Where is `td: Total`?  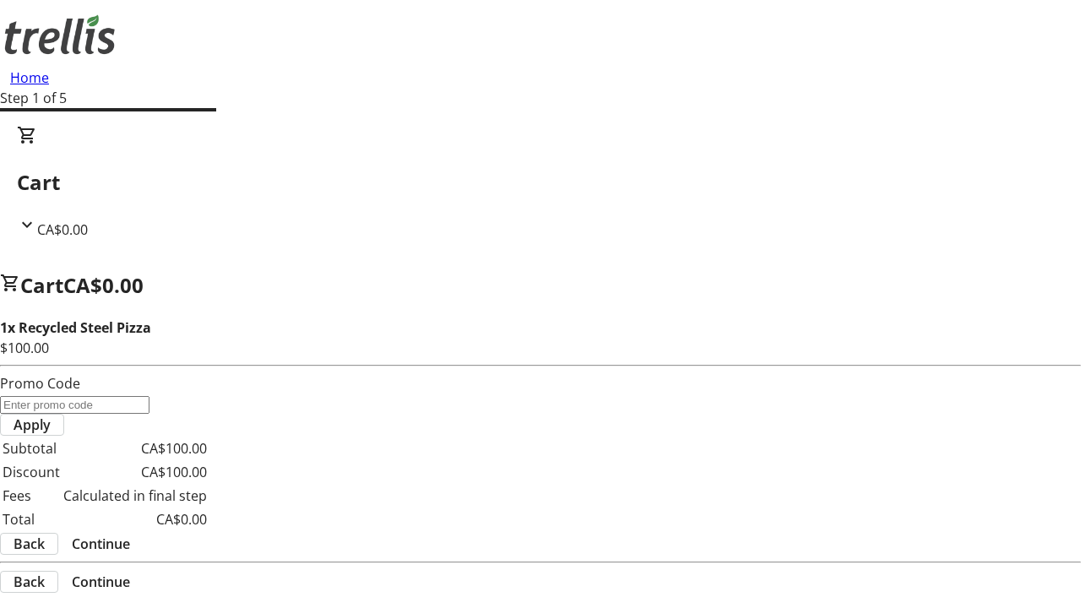 td: Total is located at coordinates (31, 519).